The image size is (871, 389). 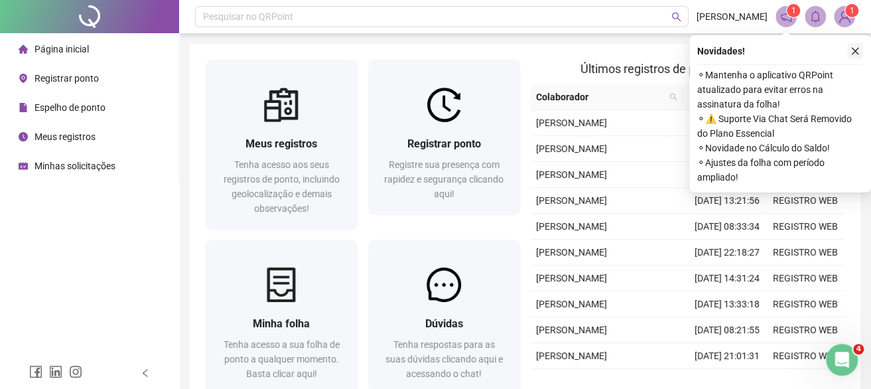 What do you see at coordinates (721, 51) in the screenshot?
I see `span: Novidades !` at bounding box center [721, 51].